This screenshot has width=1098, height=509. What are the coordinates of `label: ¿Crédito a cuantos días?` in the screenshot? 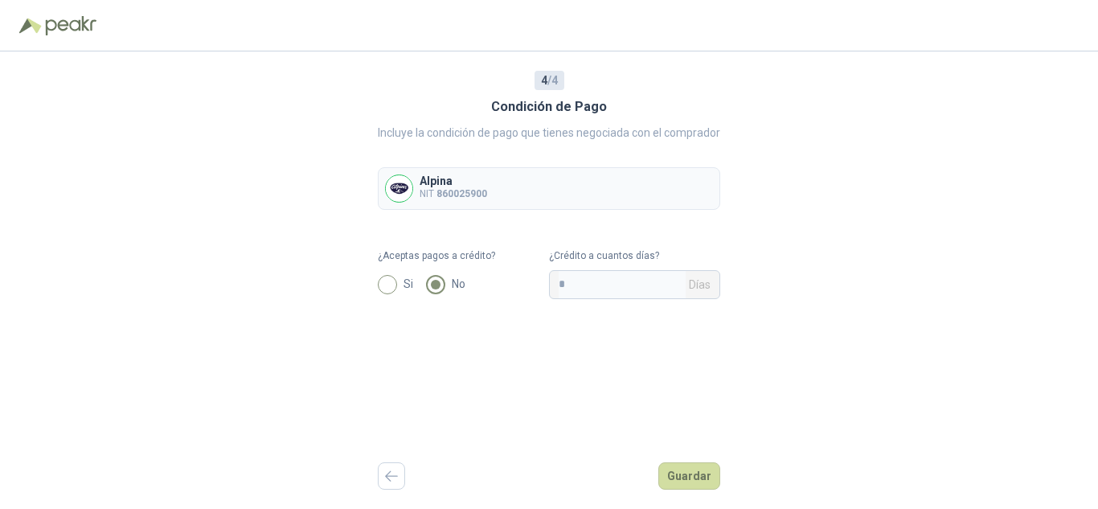 It's located at (634, 256).